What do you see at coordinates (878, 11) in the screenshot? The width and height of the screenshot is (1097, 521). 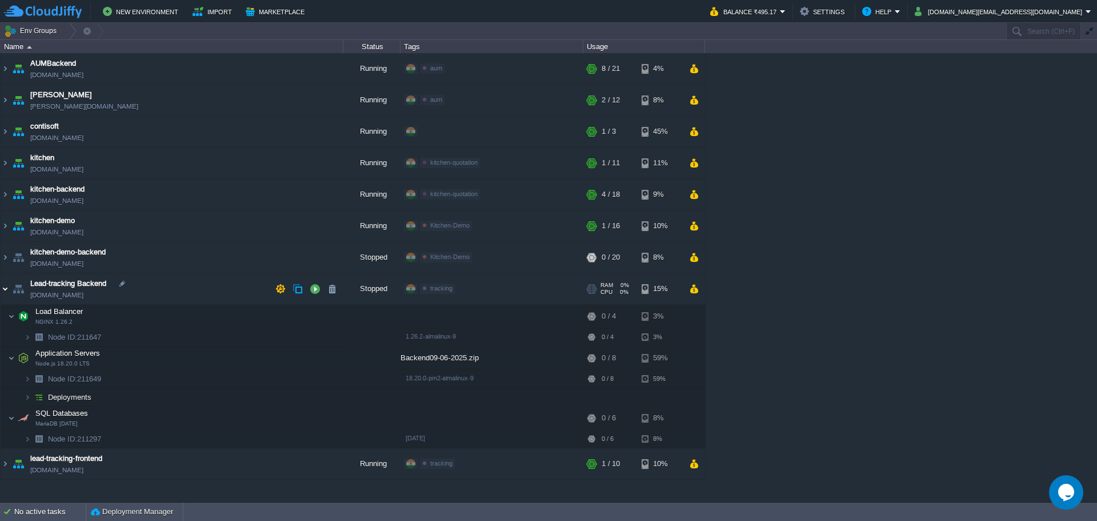 I see `button: Help` at bounding box center [878, 11].